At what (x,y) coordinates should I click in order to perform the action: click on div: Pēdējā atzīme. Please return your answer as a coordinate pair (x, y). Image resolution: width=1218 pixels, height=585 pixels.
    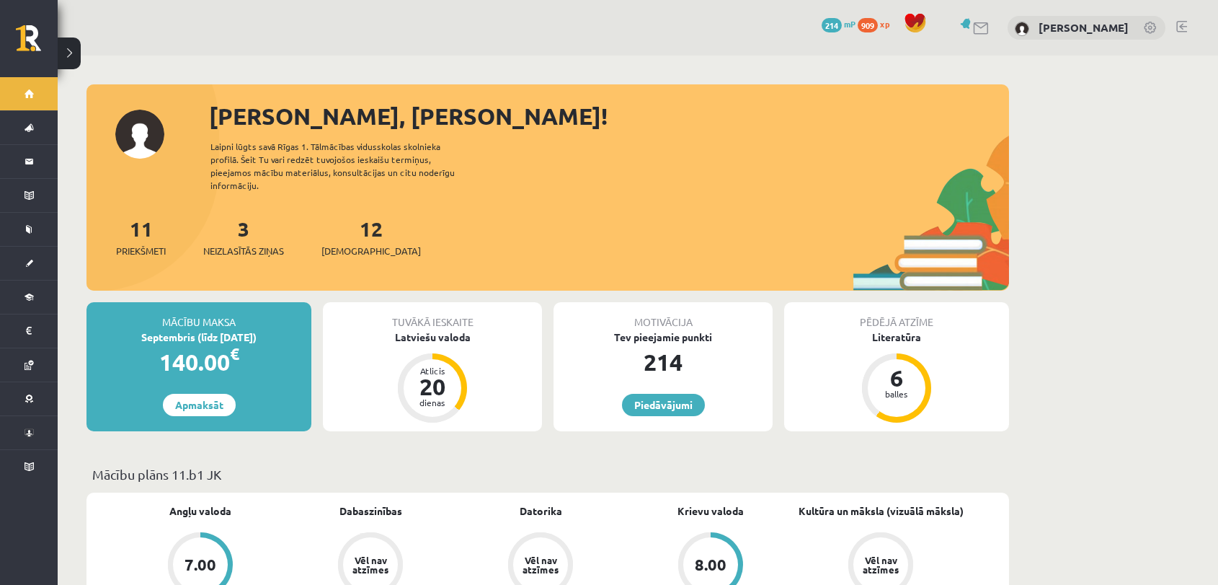
    Looking at the image, I should click on (897, 316).